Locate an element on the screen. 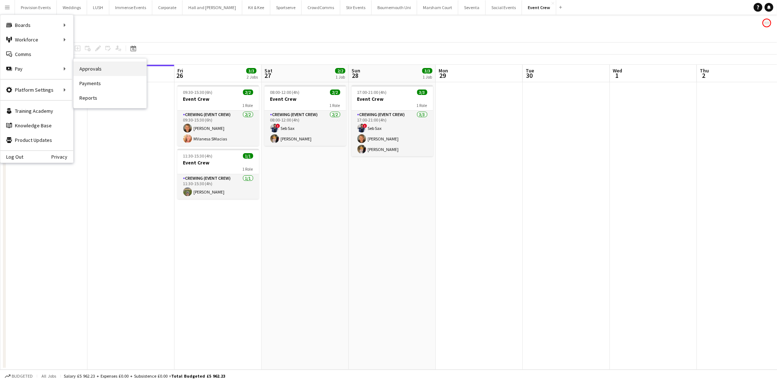  a: Payments is located at coordinates (110, 83).